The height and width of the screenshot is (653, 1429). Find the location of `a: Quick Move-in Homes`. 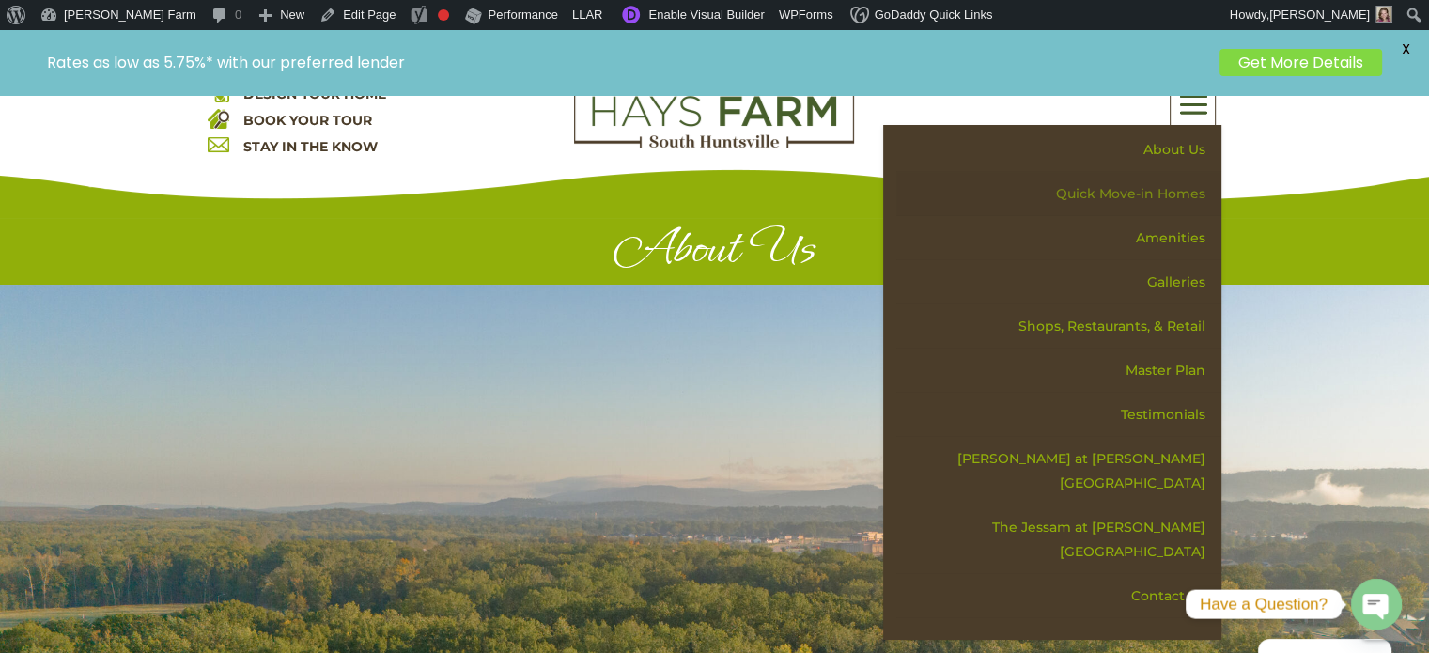

a: Quick Move-in Homes is located at coordinates (1059, 194).